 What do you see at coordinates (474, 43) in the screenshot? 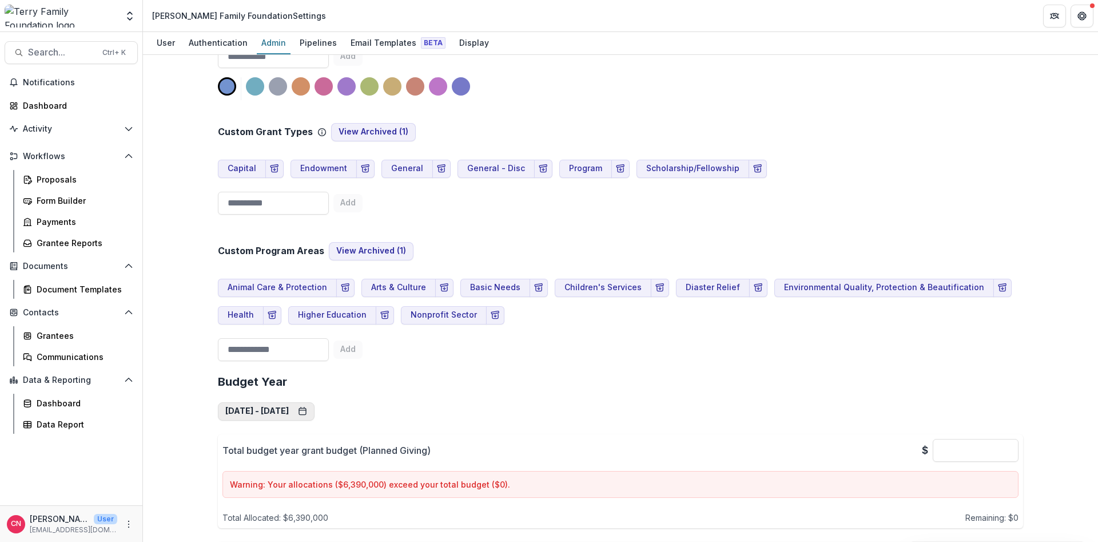
I see `a: Display` at bounding box center [474, 43].